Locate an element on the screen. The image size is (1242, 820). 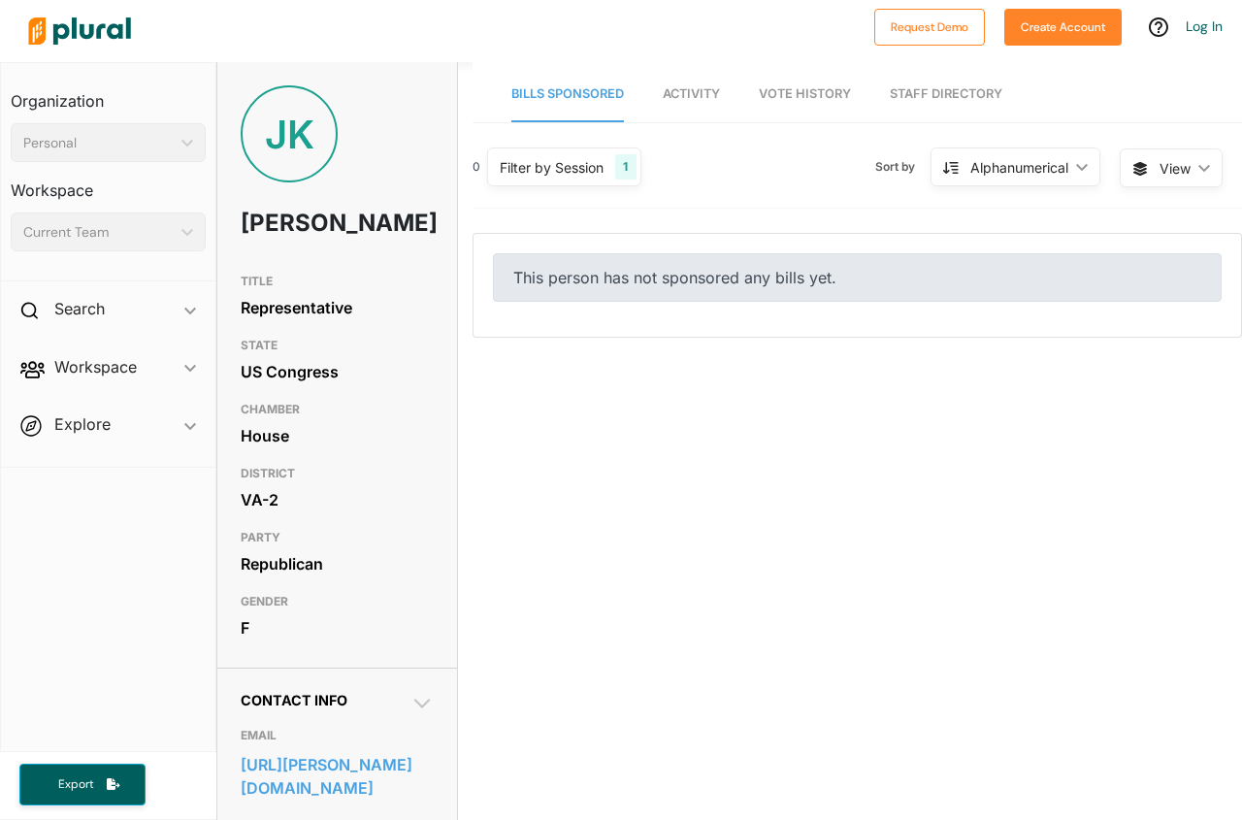
span: Contact Info is located at coordinates (294, 700).